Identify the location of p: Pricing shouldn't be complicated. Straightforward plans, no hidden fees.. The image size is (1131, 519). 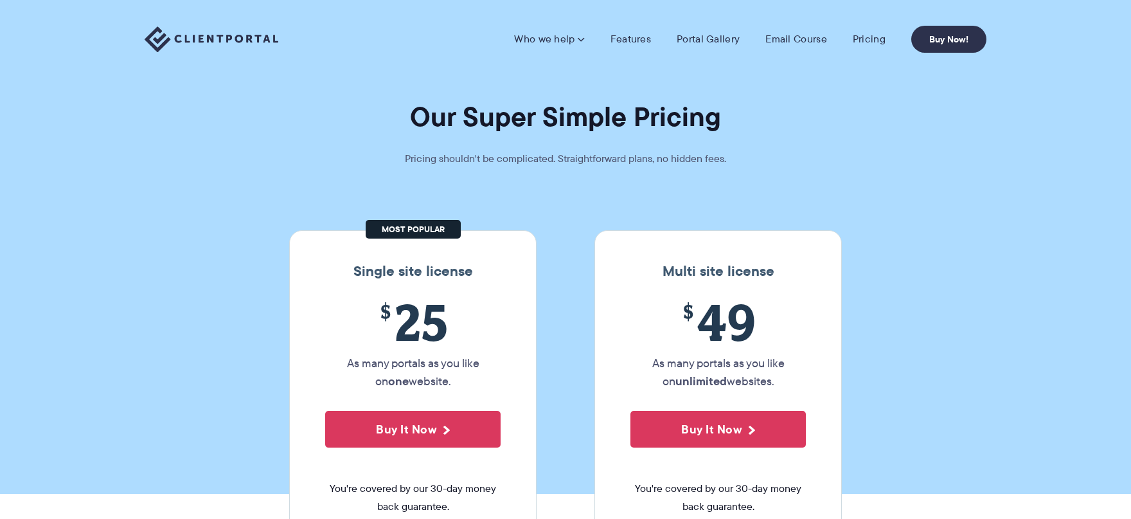
(566, 159).